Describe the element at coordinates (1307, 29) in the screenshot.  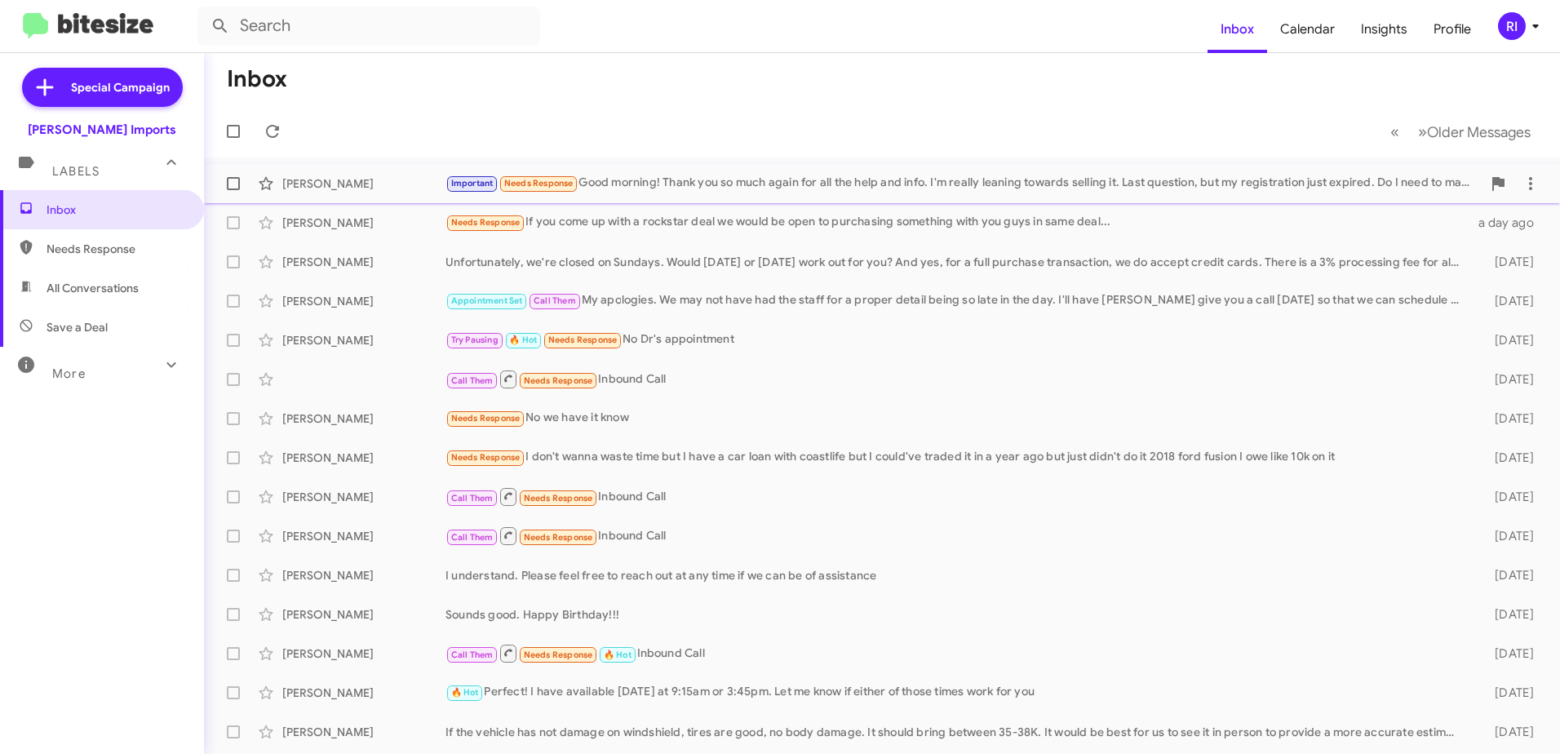
I see `a: Calendar` at that location.